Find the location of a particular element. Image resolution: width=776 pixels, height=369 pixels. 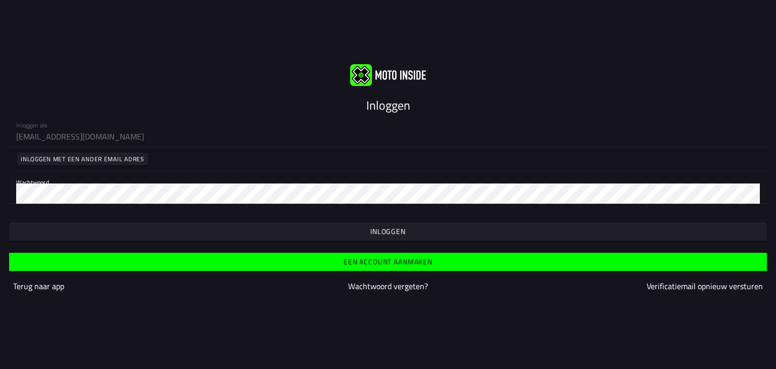

a: Verificatiemail opnieuw versturen is located at coordinates (705, 286).